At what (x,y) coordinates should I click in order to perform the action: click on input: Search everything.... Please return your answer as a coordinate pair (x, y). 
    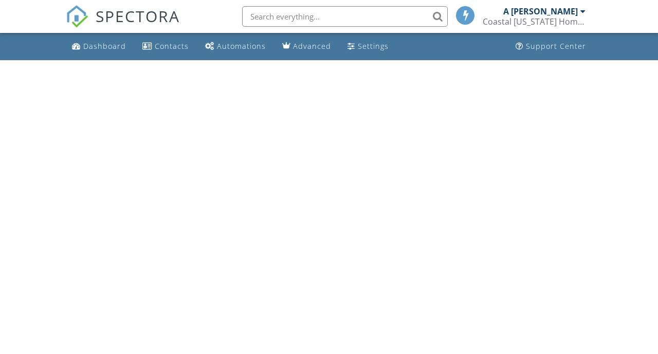
    Looking at the image, I should click on (345, 16).